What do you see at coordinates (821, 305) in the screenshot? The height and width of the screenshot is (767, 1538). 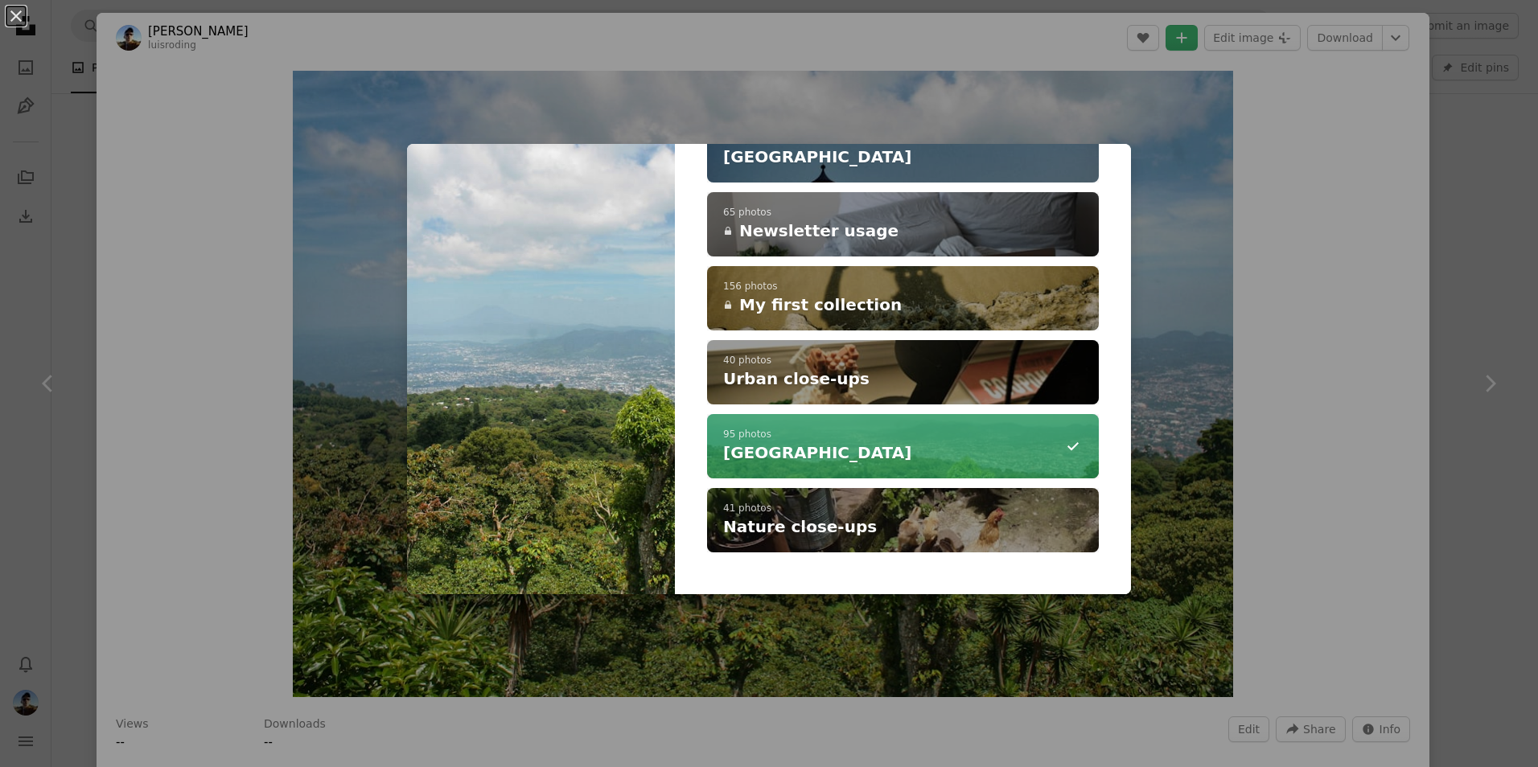 I see `span: My first collection` at bounding box center [821, 305].